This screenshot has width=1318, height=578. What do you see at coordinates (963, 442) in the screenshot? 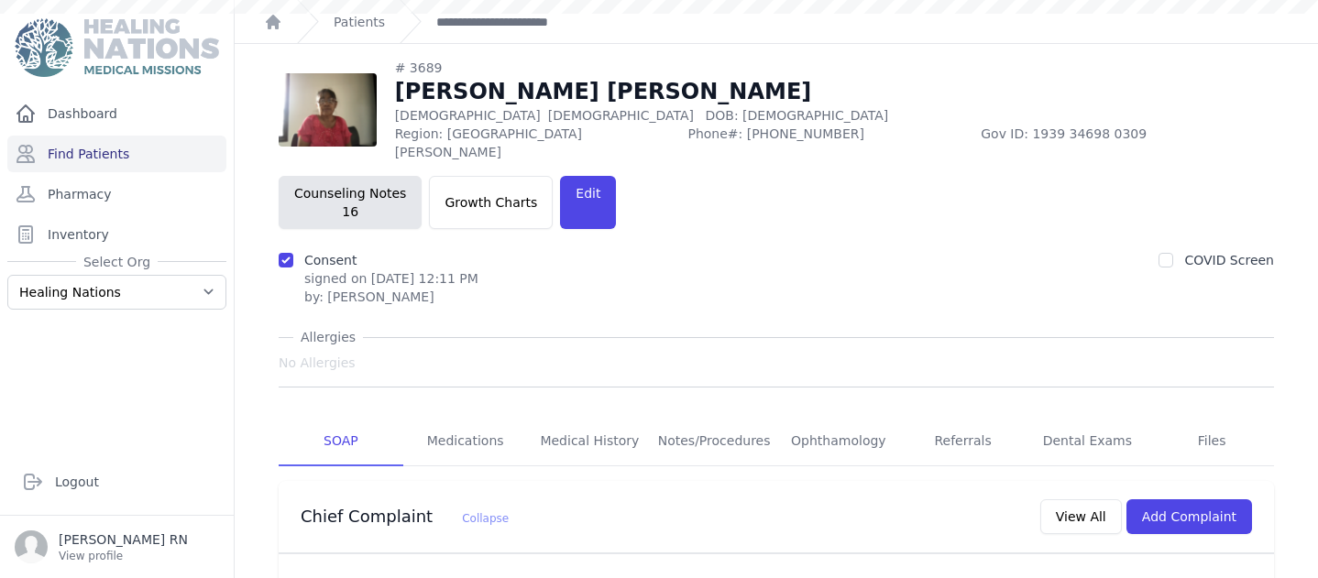
I see `a: Referrals` at bounding box center [963, 442].